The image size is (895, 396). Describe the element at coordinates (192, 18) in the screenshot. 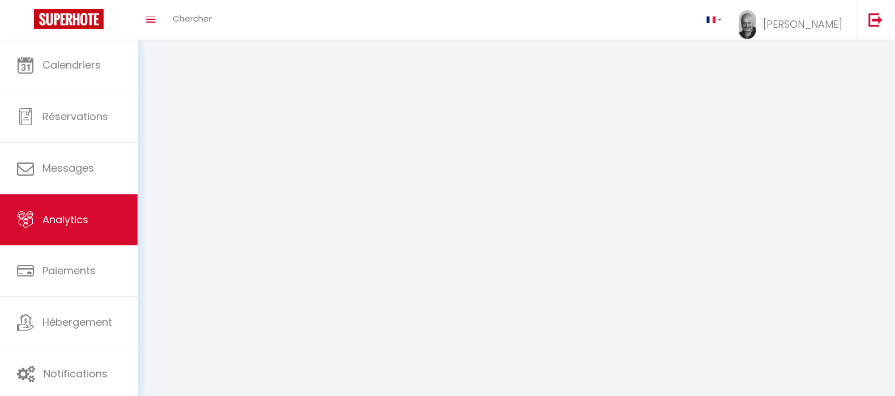

I see `span: Chercher` at that location.